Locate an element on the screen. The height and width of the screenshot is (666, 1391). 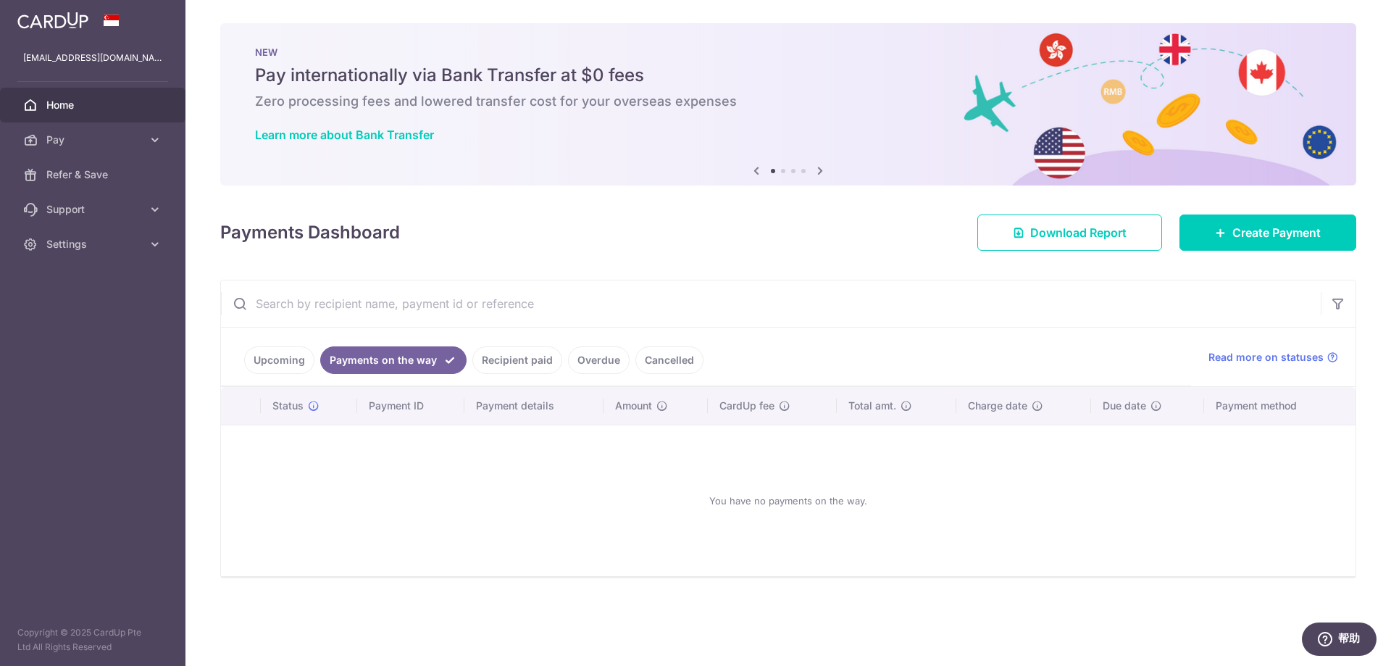
span: Amount is located at coordinates (633, 406).